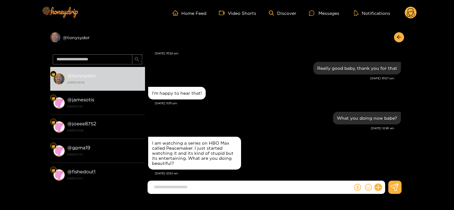 This screenshot has height=210, width=454. What do you see at coordinates (195, 153) in the screenshot?
I see `div: Sep. 28, 12:52 am` at bounding box center [195, 153].